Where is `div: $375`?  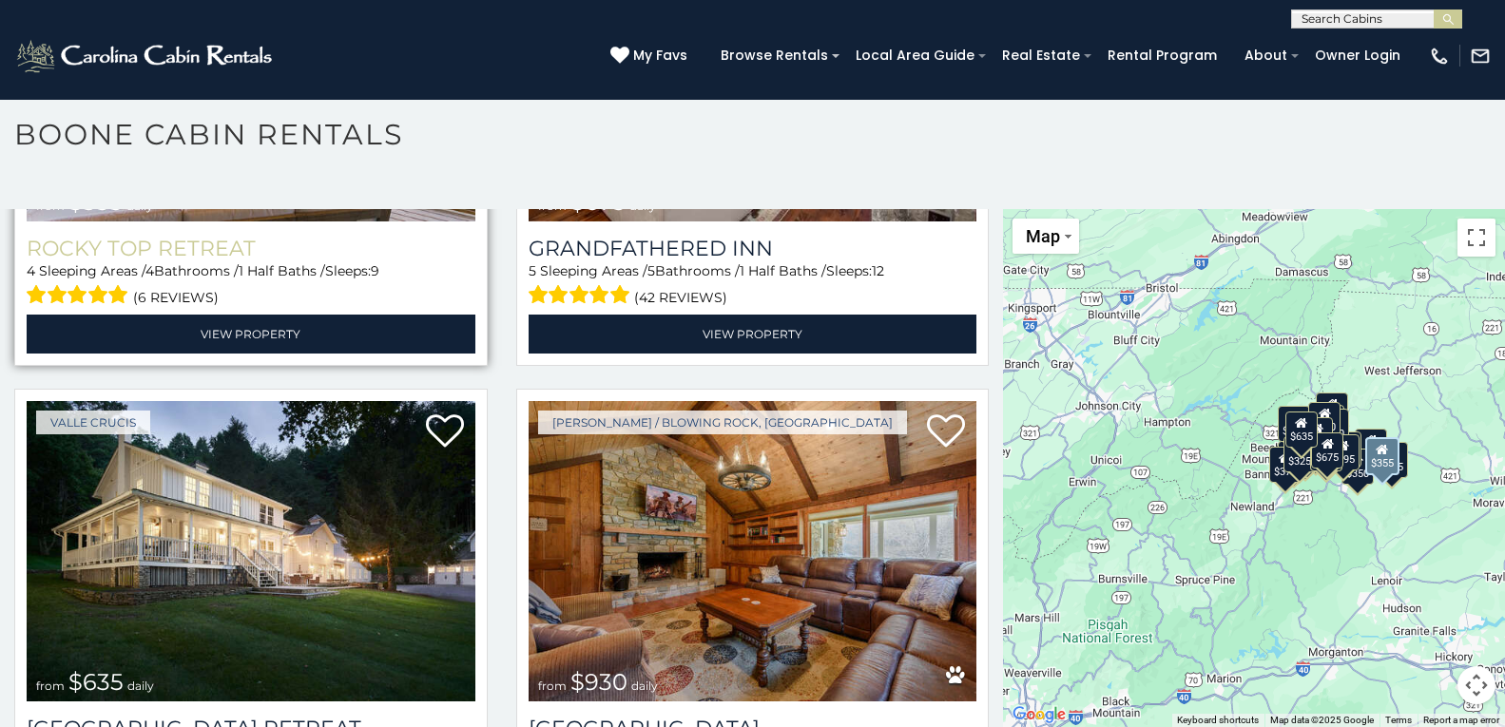
div: $375 is located at coordinates (1286, 464).